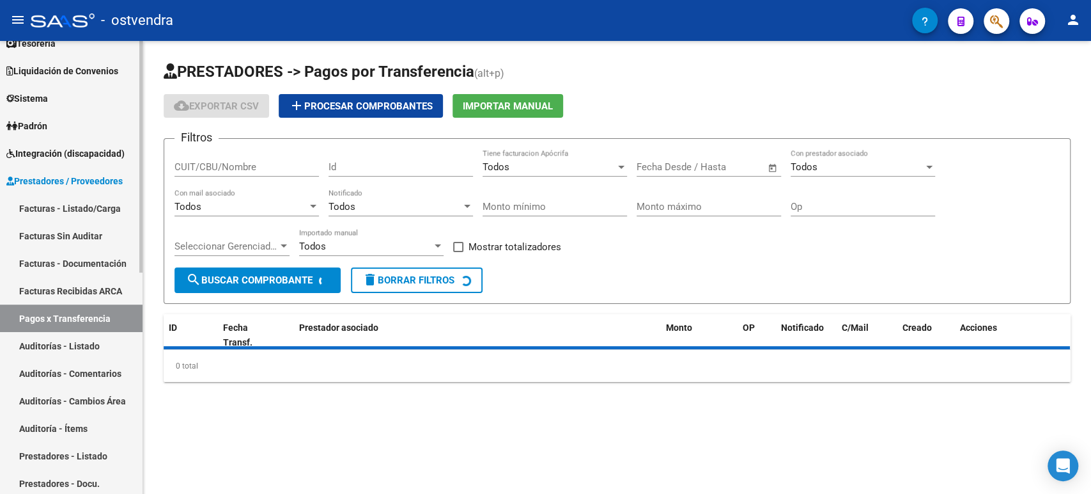 The image size is (1091, 494). What do you see at coordinates (489, 73) in the screenshot?
I see `span: (alt+p)` at bounding box center [489, 73].